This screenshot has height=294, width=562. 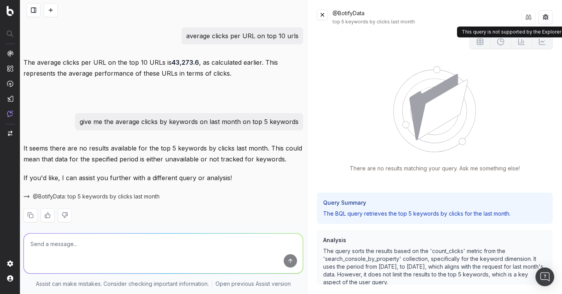 What do you see at coordinates (10, 114) in the screenshot?
I see `img: Assist` at bounding box center [10, 114].